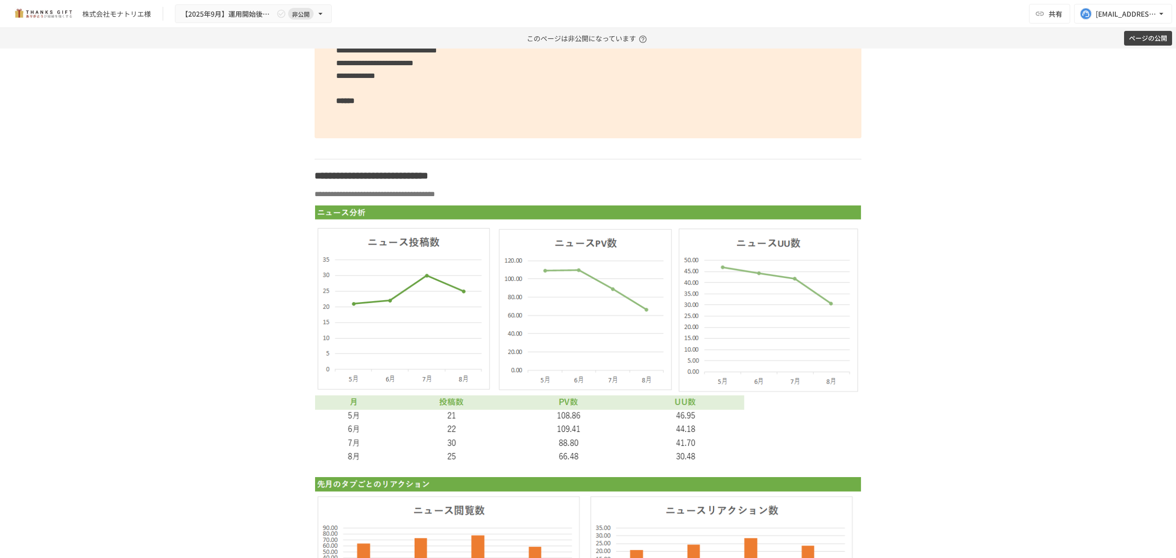 Image resolution: width=1176 pixels, height=558 pixels. What do you see at coordinates (588, 38) in the screenshot?
I see `p: このページは非公開になっています` at bounding box center [588, 38].